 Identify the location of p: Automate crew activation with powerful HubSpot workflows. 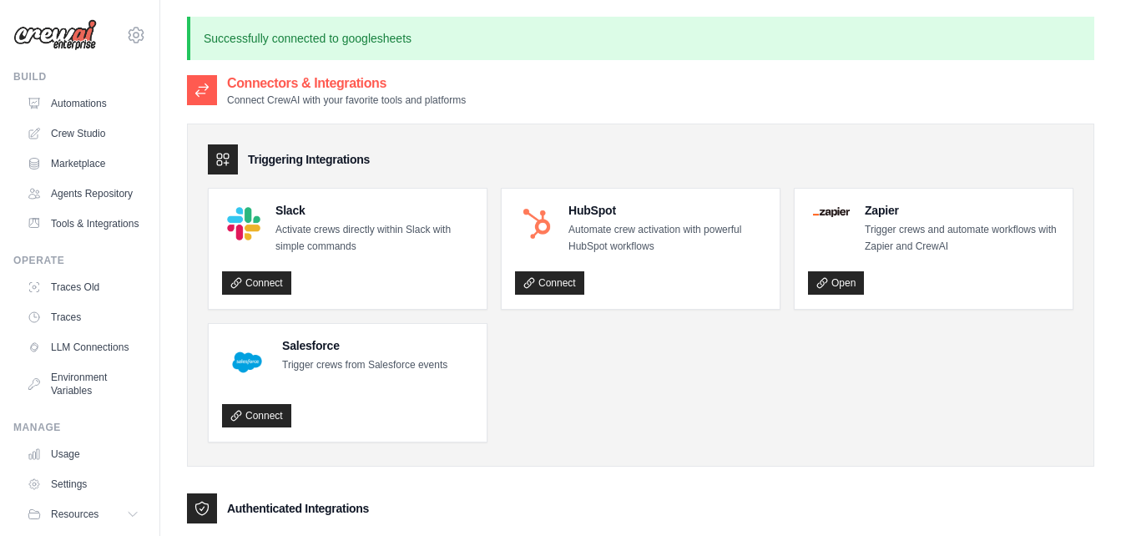
(667, 238).